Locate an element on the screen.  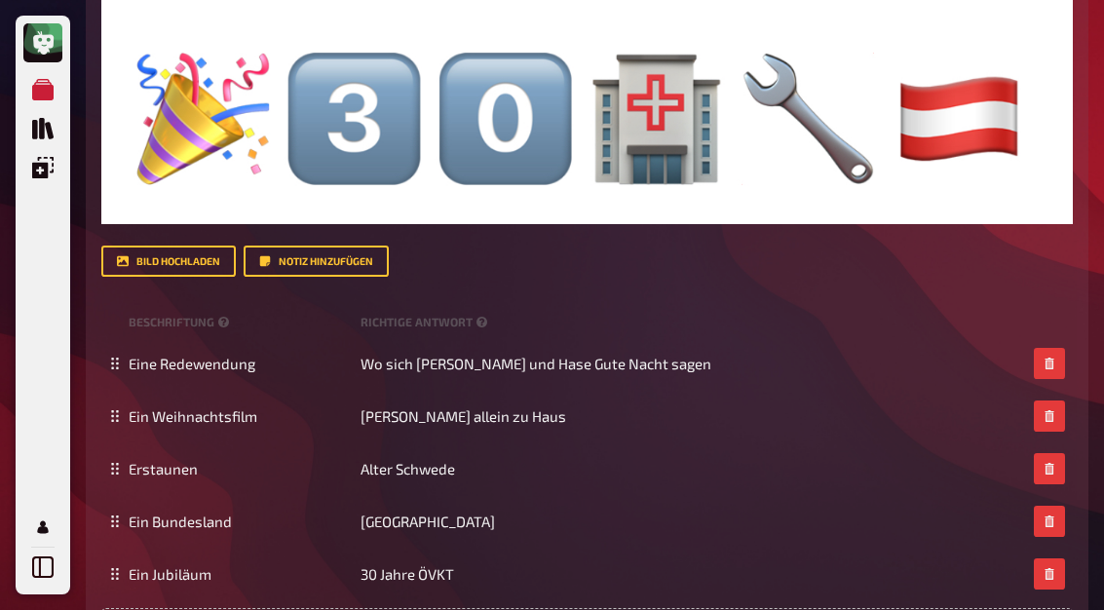
button: Bild hochladen is located at coordinates (169, 261).